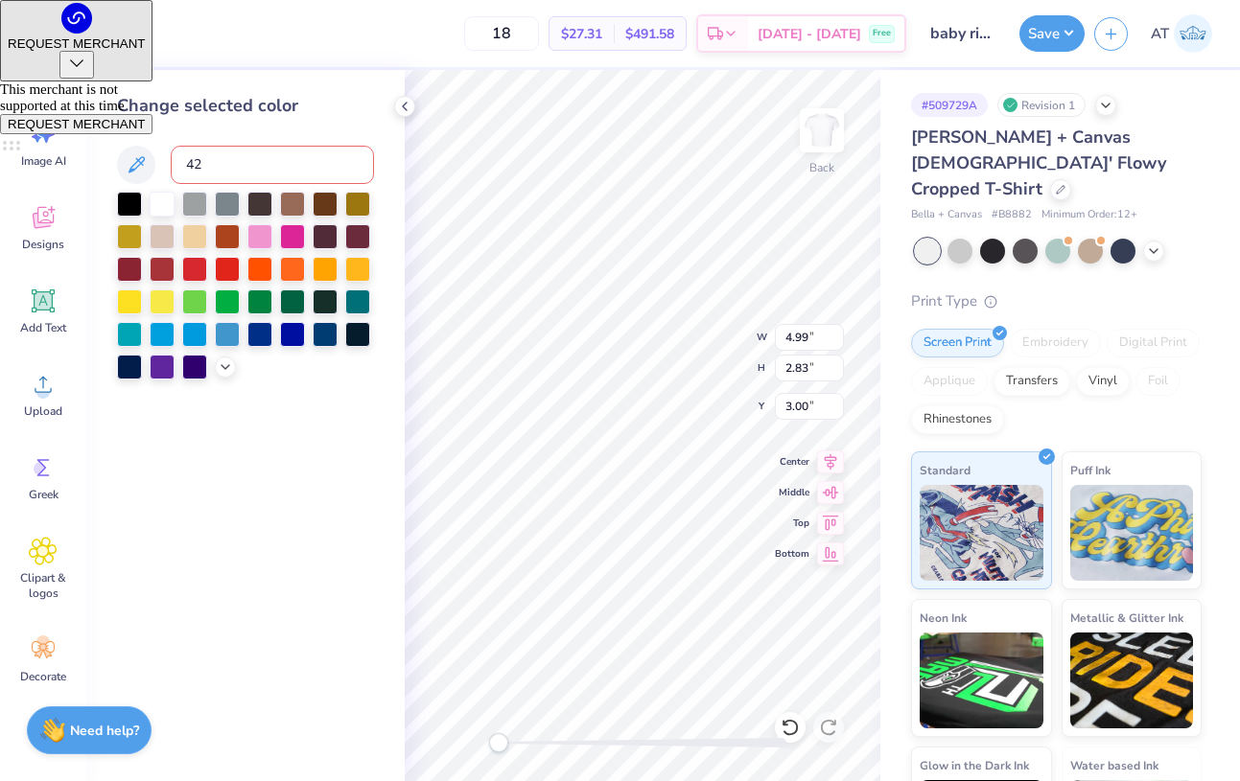 The height and width of the screenshot is (781, 1240). Describe the element at coordinates (104, 731) in the screenshot. I see `strong: Need help?` at that location.